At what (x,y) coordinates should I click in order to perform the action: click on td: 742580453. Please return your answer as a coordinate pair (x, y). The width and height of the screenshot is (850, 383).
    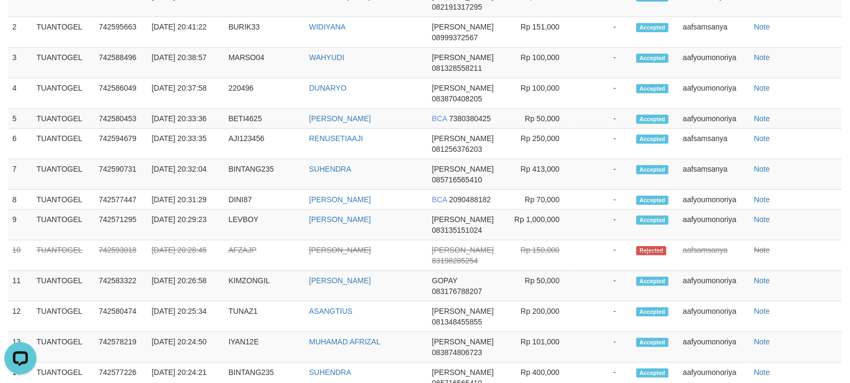
    Looking at the image, I should click on (121, 119).